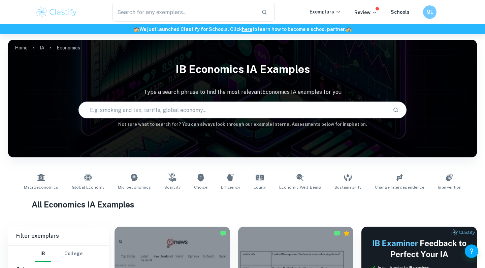  I want to click on h1: All Economics IA Examples, so click(242, 205).